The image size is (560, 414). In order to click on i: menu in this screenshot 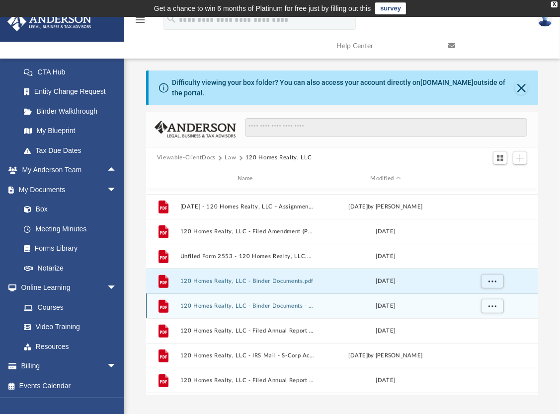, I will do `click(140, 20)`.